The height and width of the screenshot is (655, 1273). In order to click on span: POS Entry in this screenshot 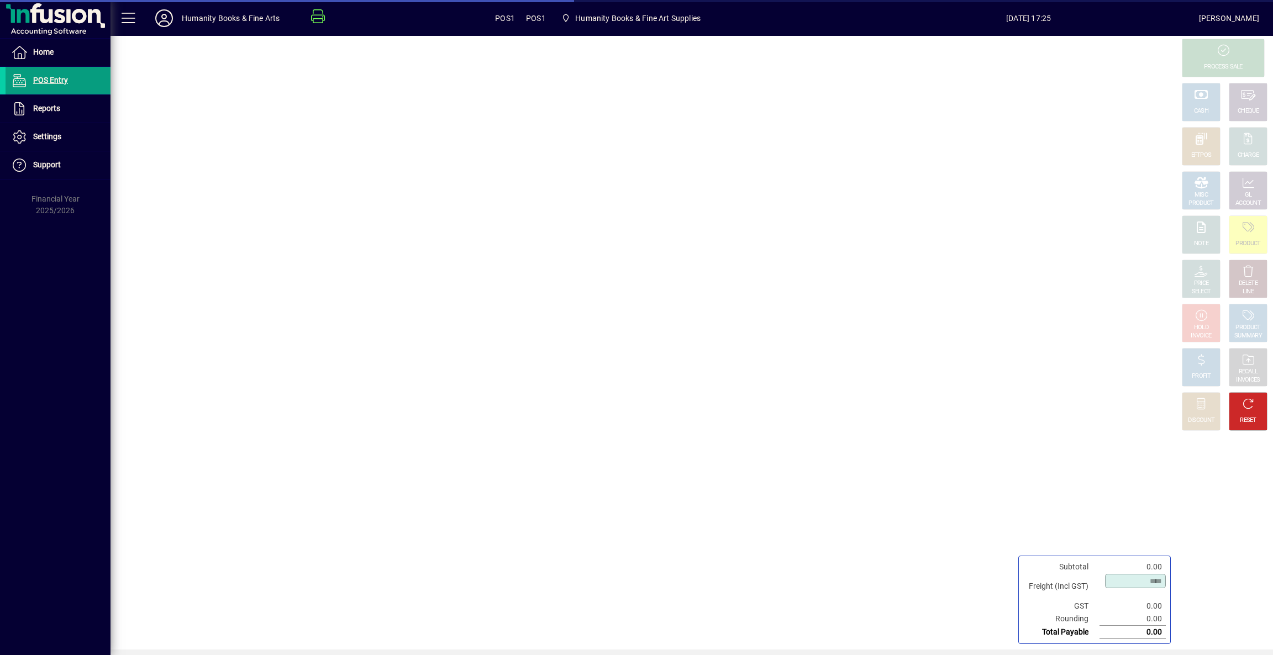, I will do `click(50, 80)`.